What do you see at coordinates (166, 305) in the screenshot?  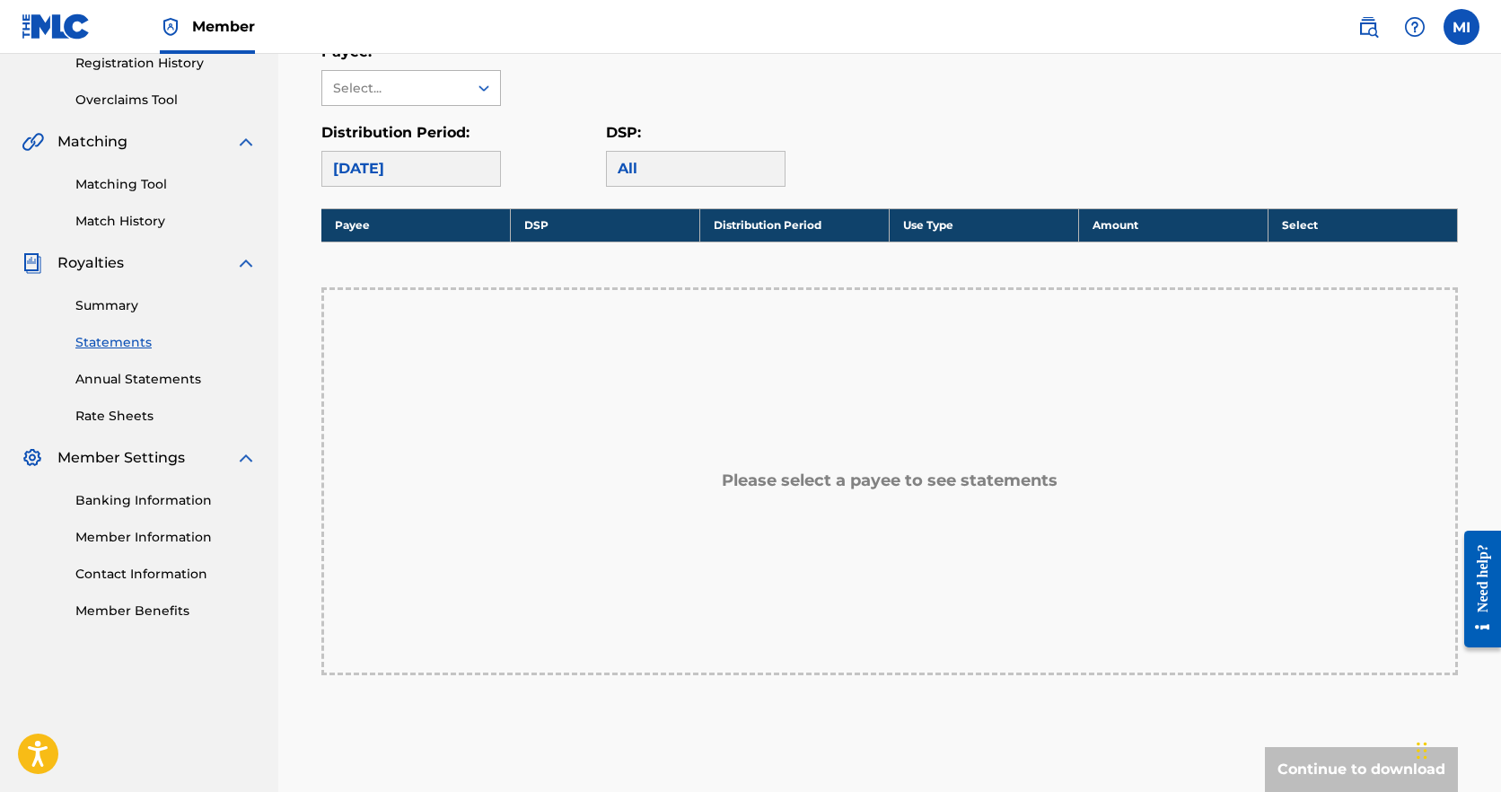 I see `a: Summary` at bounding box center [166, 305].